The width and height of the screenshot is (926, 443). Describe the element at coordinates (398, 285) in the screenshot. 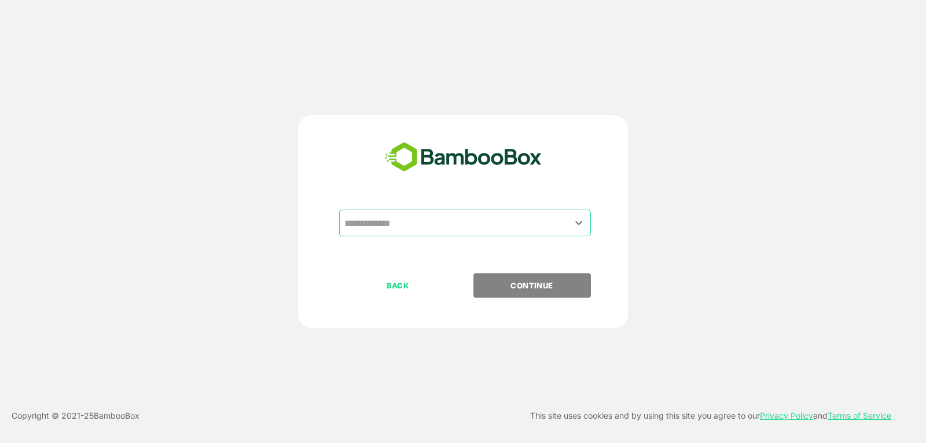

I see `p: BACK` at that location.